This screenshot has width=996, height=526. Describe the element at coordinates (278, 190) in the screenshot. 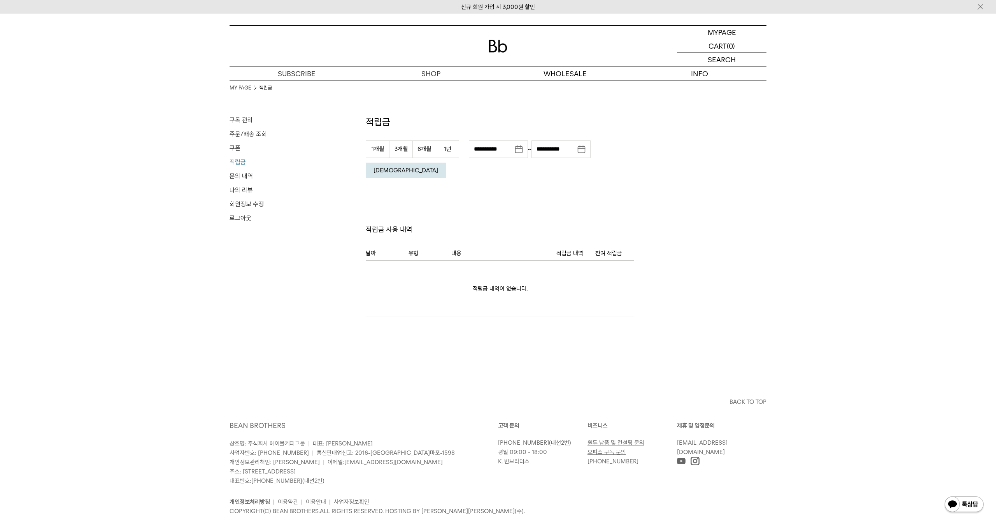

I see `a: 나의 리뷰` at that location.